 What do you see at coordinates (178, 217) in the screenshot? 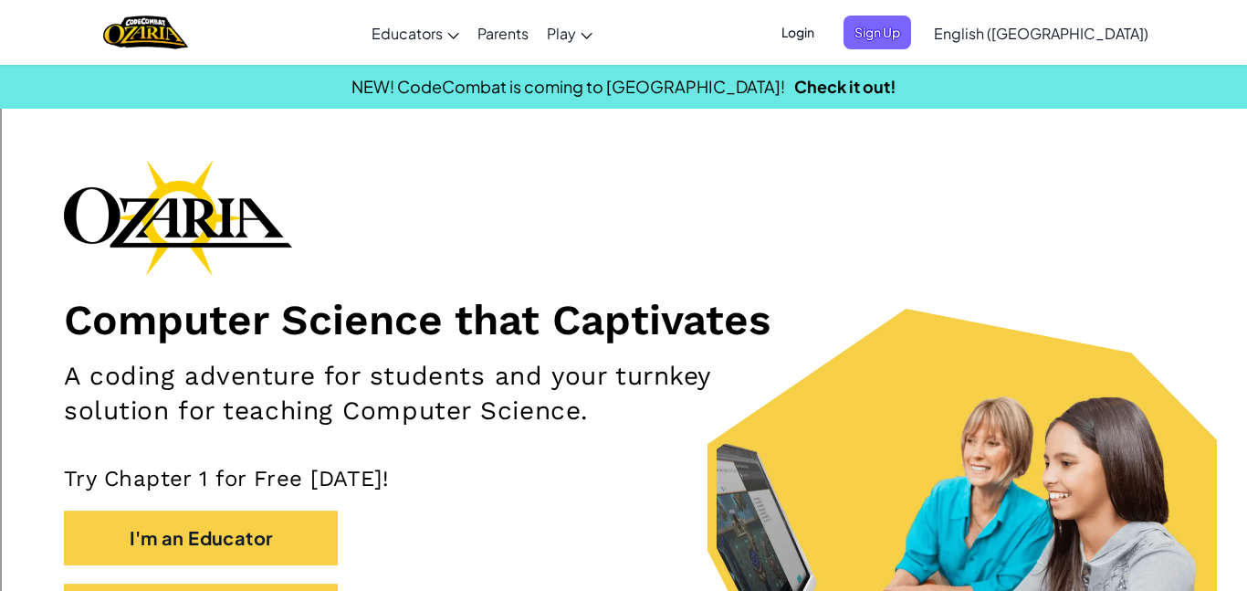
I see `img: Ozaria branding logo` at bounding box center [178, 217].